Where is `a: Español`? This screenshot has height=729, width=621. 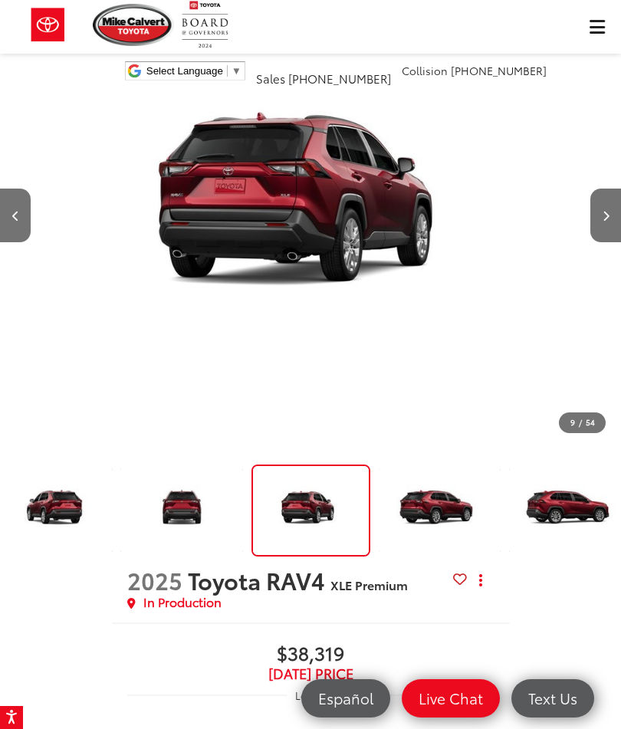
a: Español is located at coordinates (346, 699).